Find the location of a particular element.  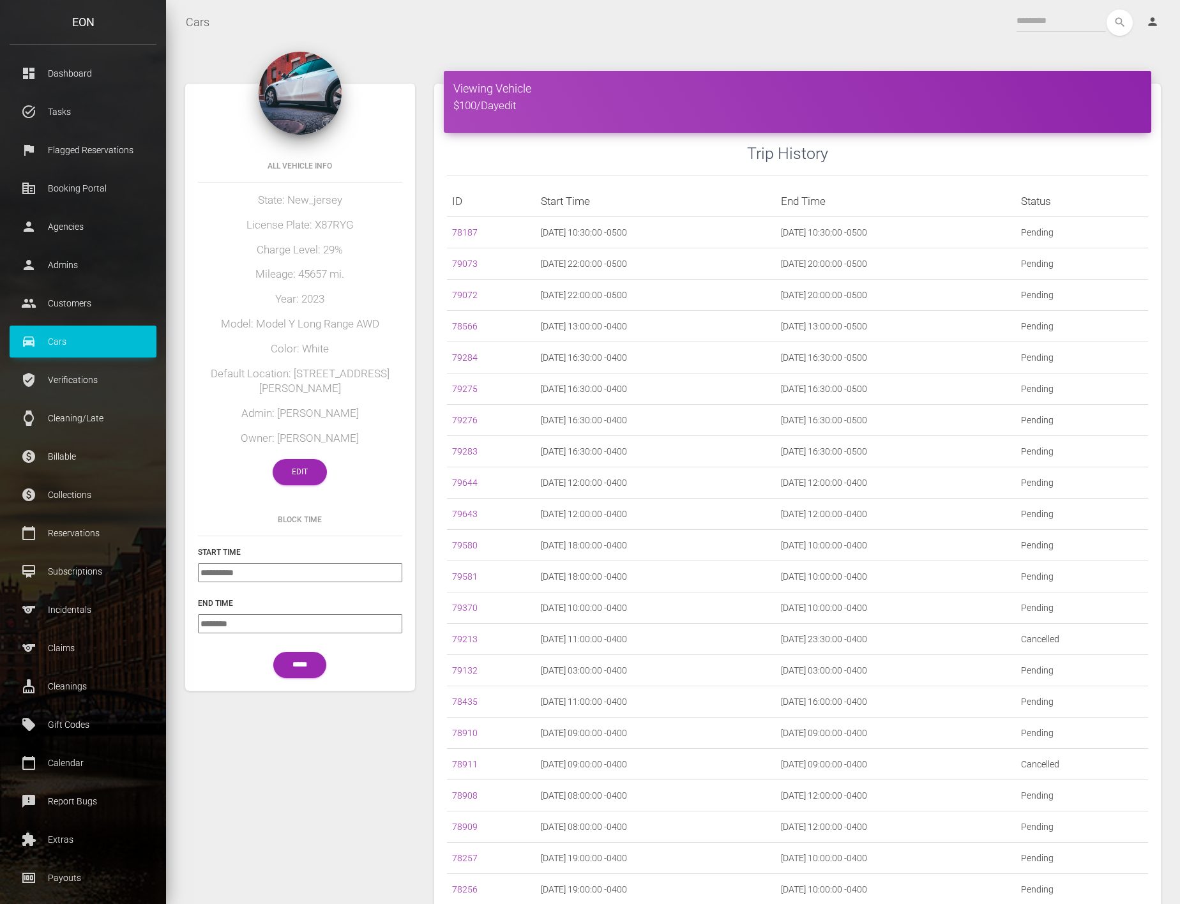

th: End Time is located at coordinates (896, 201).